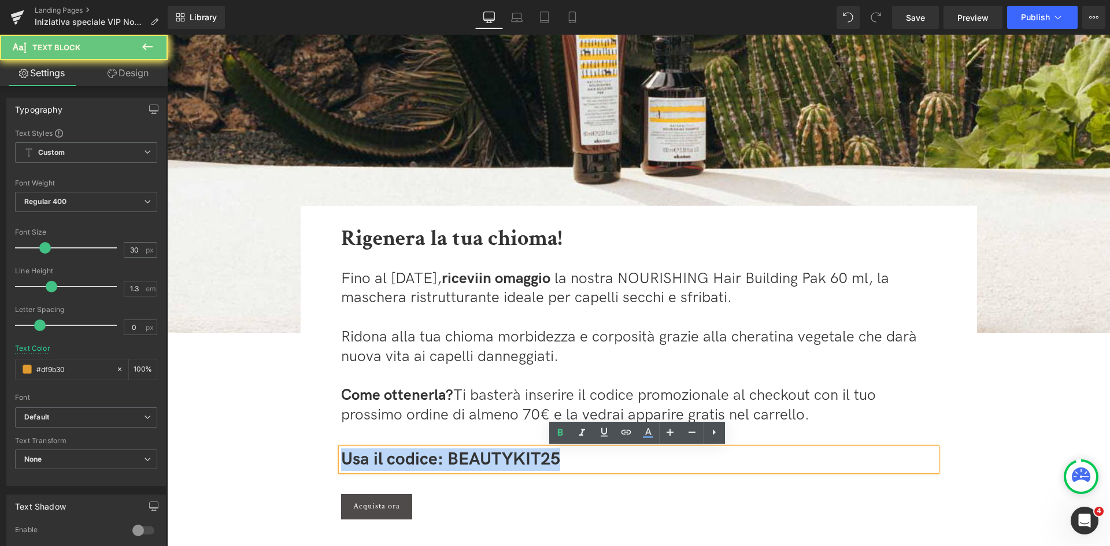  I want to click on span: Usa il codice: BEAUTYKIT25, so click(283, 425).